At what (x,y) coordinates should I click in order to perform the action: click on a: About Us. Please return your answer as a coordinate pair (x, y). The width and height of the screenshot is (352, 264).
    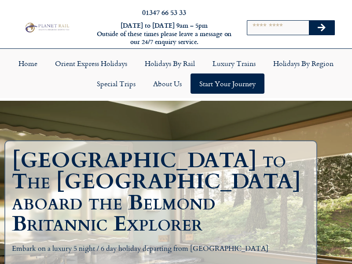
    Looking at the image, I should click on (167, 84).